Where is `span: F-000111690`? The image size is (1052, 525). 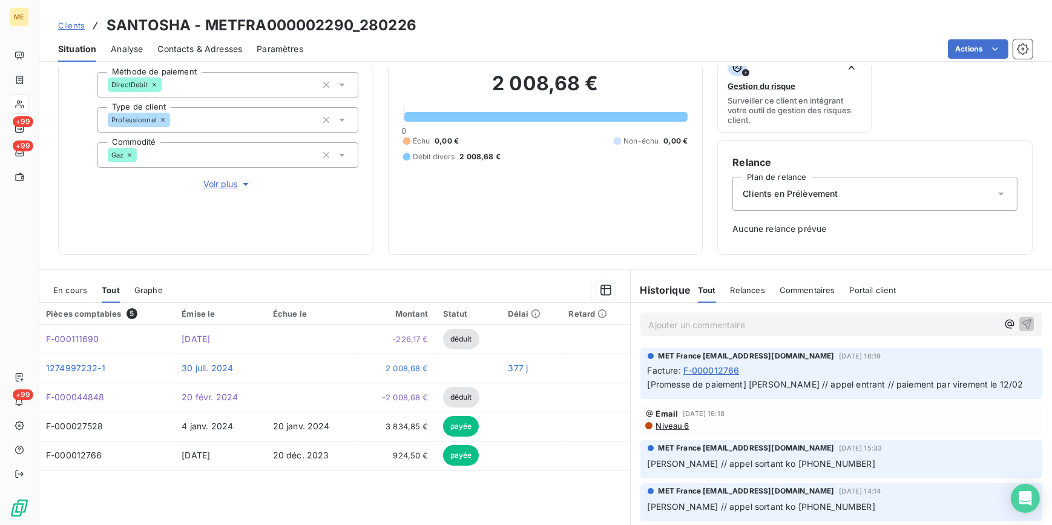
span: F-000111690 is located at coordinates (73, 338).